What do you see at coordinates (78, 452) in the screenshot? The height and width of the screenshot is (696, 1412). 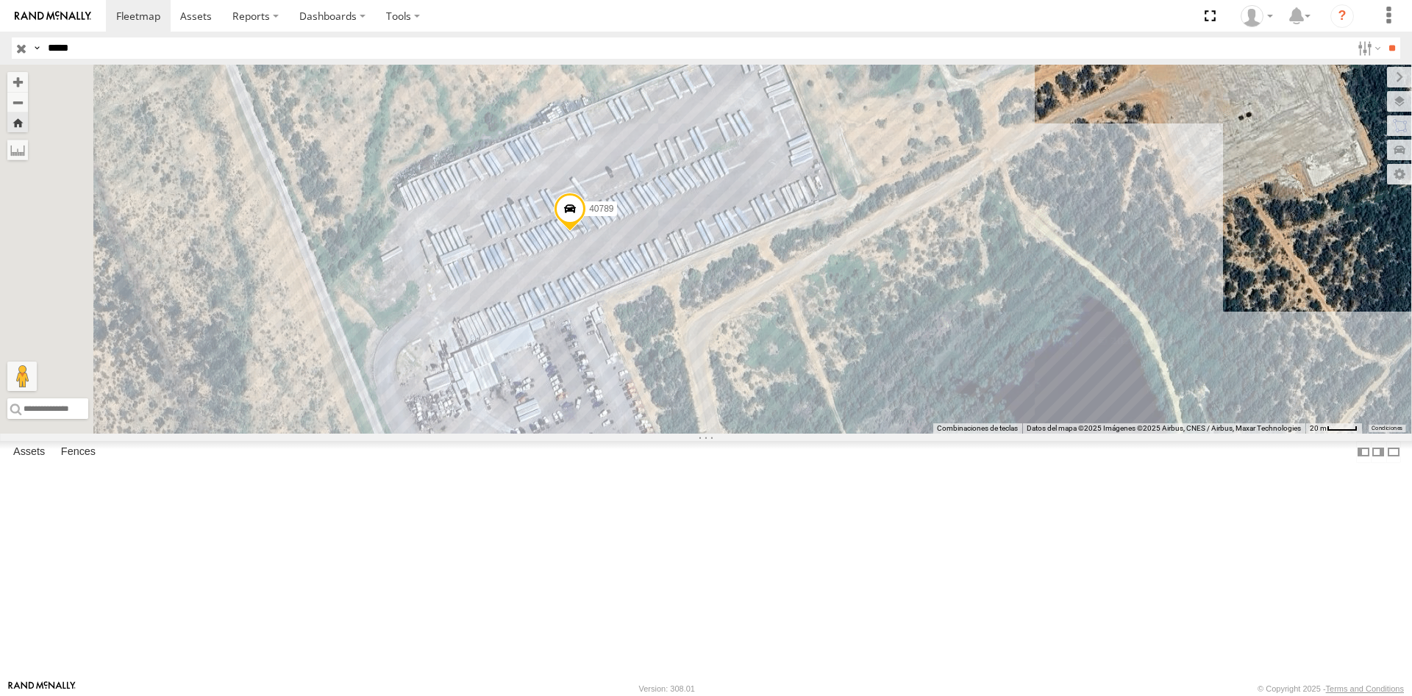 I see `label: Fences` at bounding box center [78, 452].